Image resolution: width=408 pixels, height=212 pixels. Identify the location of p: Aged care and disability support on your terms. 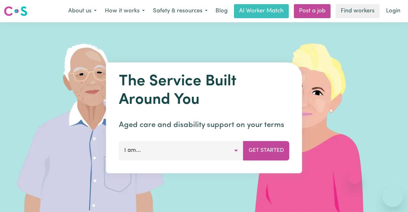
(204, 125).